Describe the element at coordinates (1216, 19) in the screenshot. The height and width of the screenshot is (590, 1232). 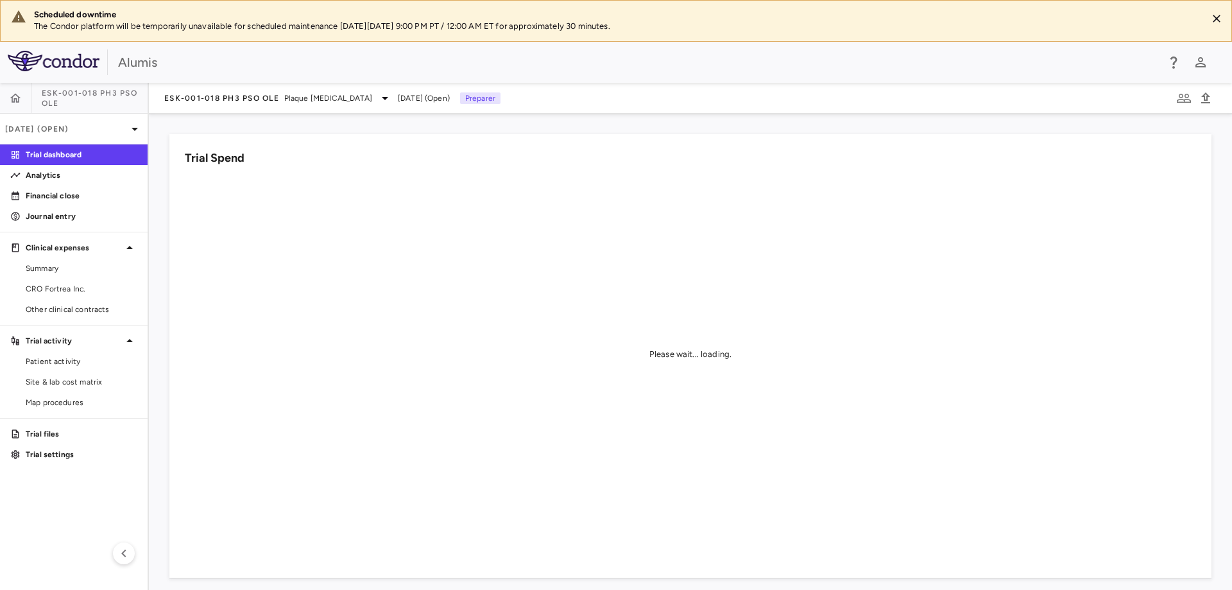
I see `button: Close` at that location.